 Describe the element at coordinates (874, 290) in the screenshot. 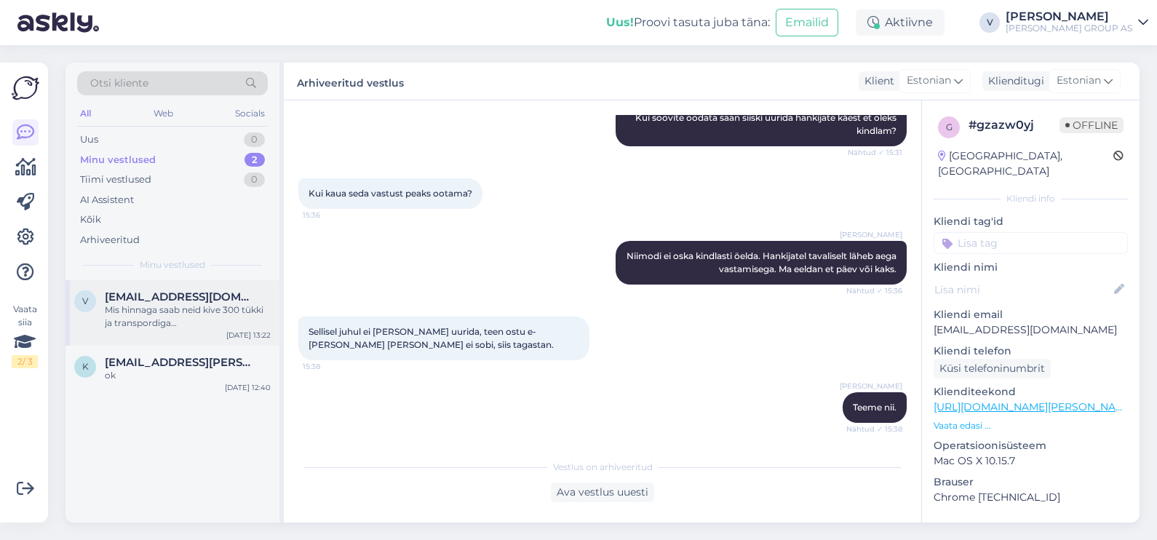

I see `span: Nähtud ✓ 15:36` at that location.